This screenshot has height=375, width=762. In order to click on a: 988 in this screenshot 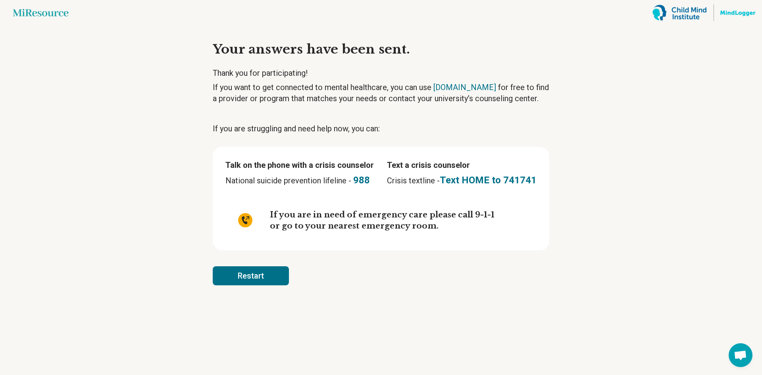, I will do `click(362, 180)`.